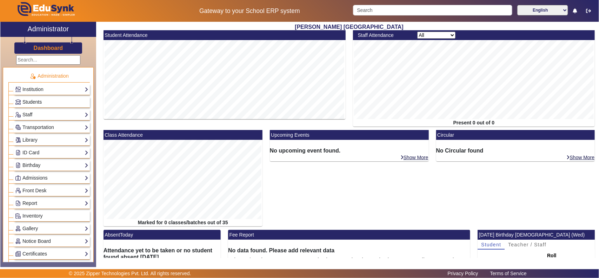  Describe the element at coordinates (515, 135) in the screenshot. I see `mat-card-header: Circular` at that location.